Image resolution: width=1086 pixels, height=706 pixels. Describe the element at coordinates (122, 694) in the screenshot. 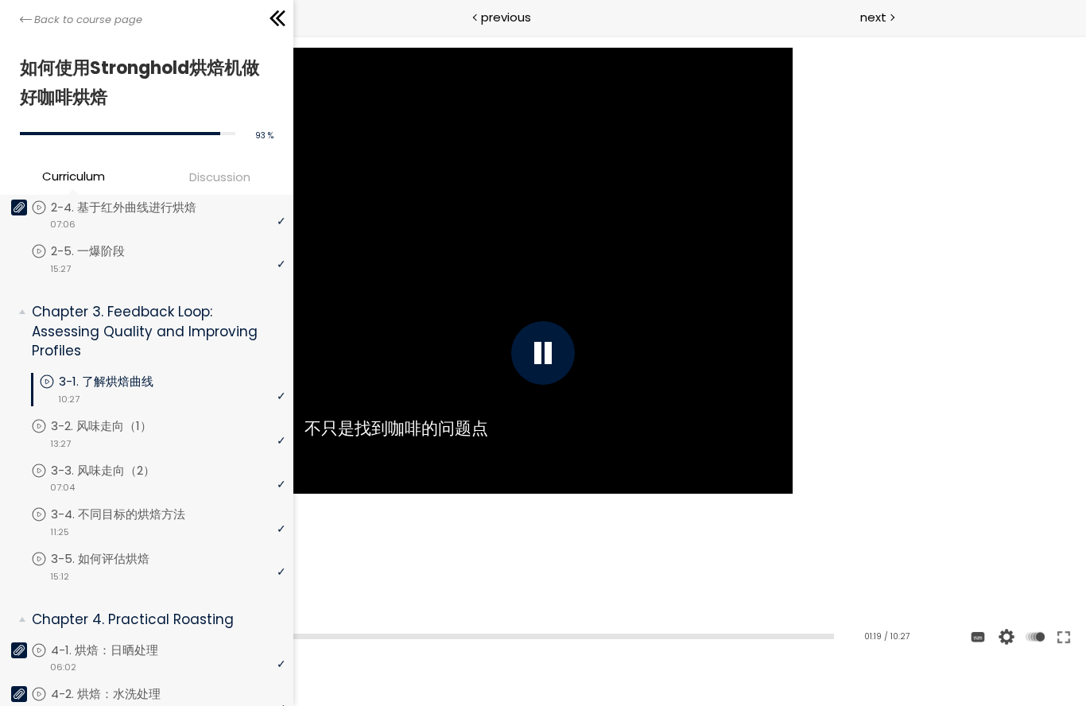

I see `p: 4-2. 烘焙：水洗处理` at that location.